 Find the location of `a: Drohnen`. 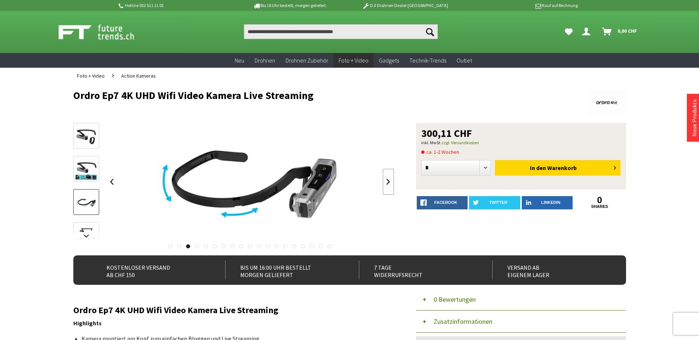

a: Drohnen is located at coordinates (265, 60).